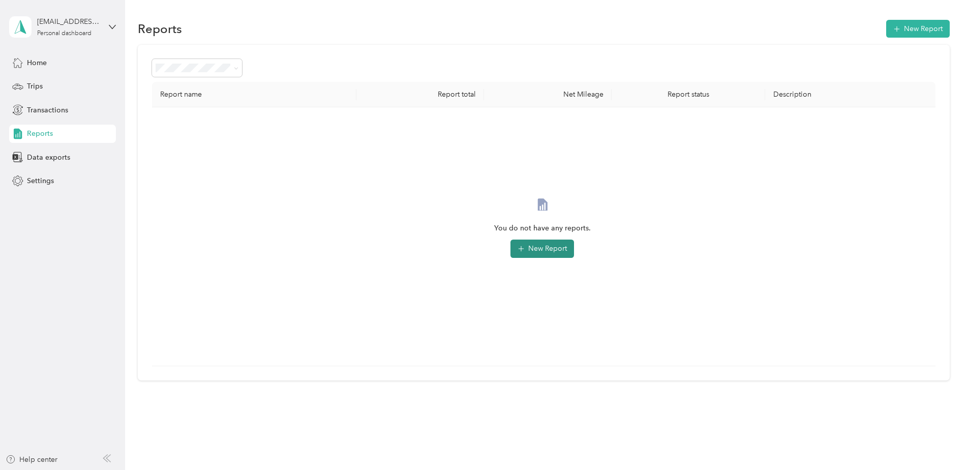 This screenshot has width=967, height=470. Describe the element at coordinates (40, 180) in the screenshot. I see `span: Settings` at that location.